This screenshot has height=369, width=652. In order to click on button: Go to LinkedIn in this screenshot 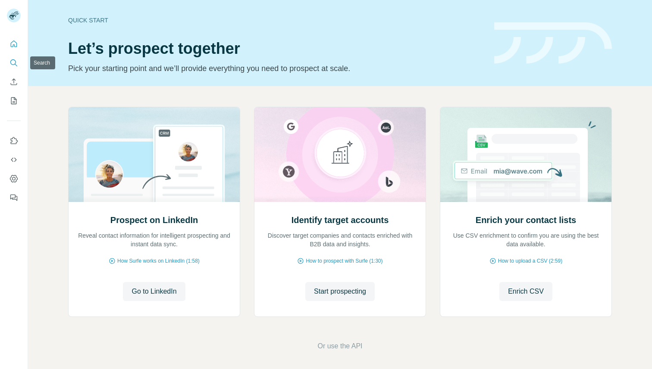, I will do `click(154, 292)`.